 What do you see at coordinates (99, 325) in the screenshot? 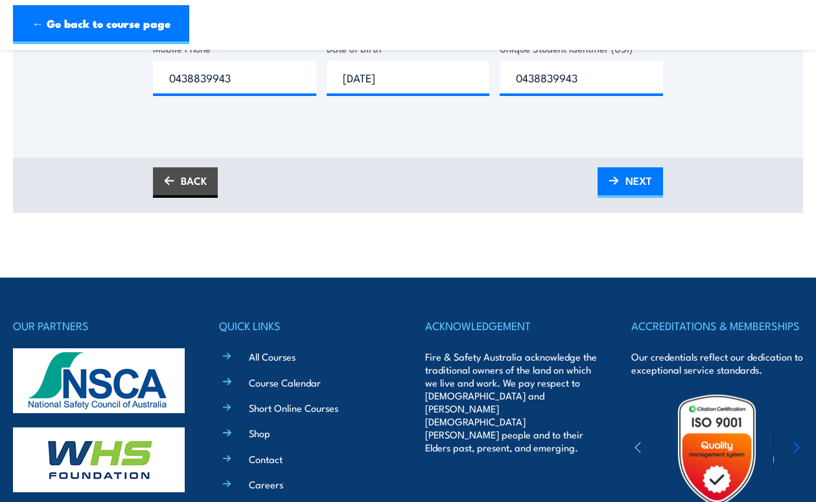
I see `h4: OUR PARTNERS` at bounding box center [99, 325].